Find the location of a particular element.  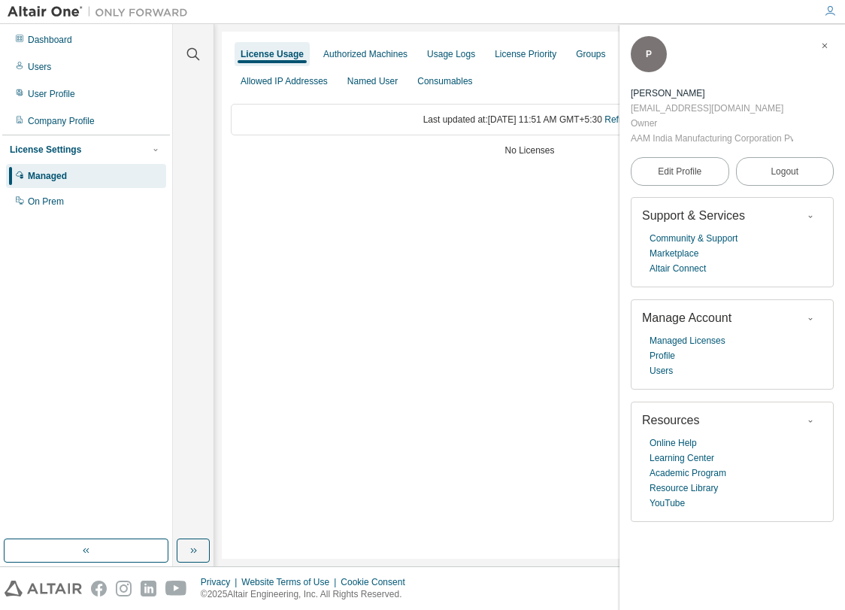

div: Named User is located at coordinates (372, 81).